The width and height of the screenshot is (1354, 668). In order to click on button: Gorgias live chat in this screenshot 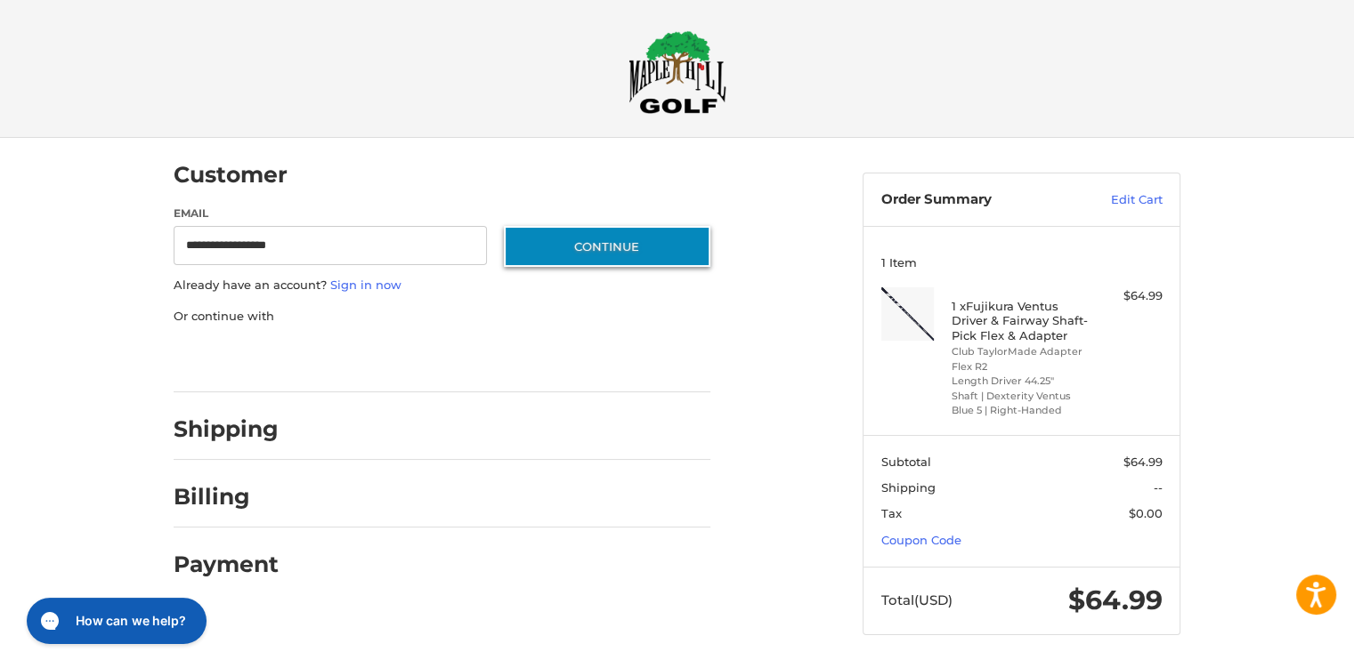, I will do `click(99, 29)`.